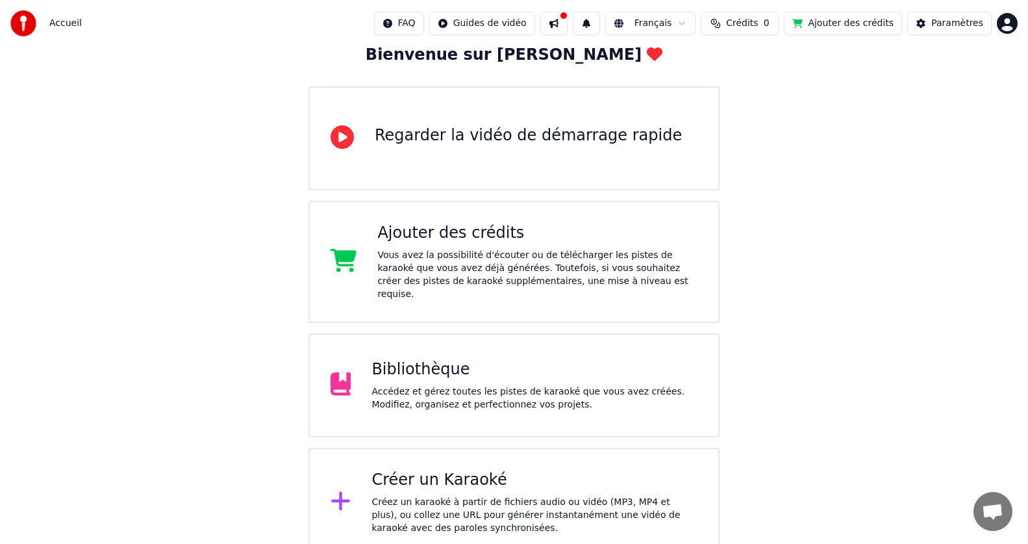  What do you see at coordinates (537, 233) in the screenshot?
I see `div: Ajouter des crédits` at bounding box center [537, 233].